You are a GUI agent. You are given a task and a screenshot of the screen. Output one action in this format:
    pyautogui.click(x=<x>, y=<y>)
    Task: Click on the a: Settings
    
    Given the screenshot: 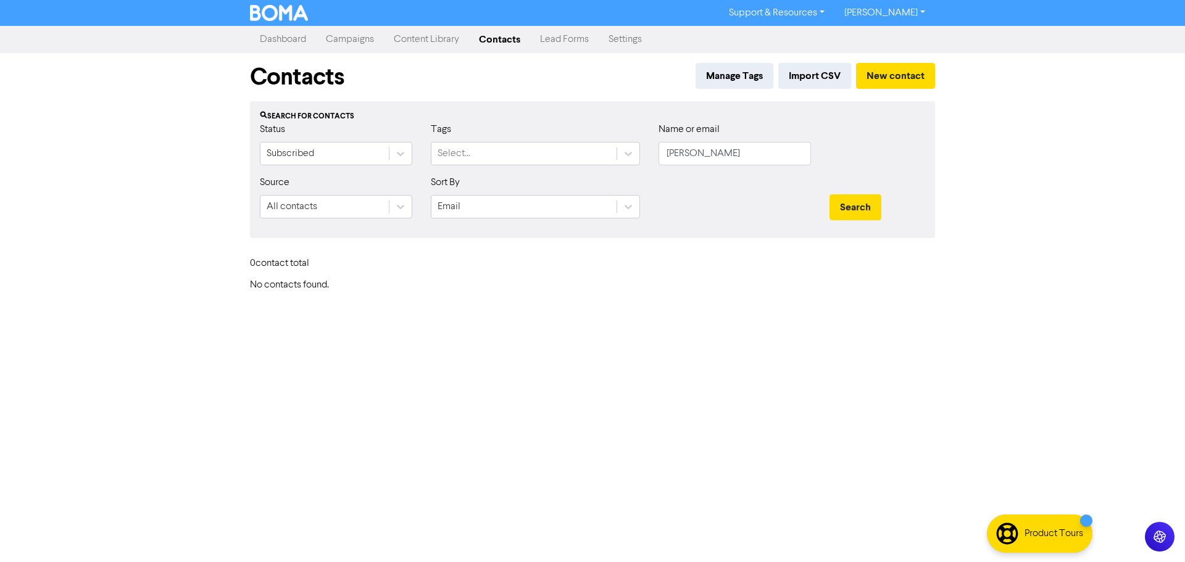 What is the action you would take?
    pyautogui.click(x=625, y=39)
    